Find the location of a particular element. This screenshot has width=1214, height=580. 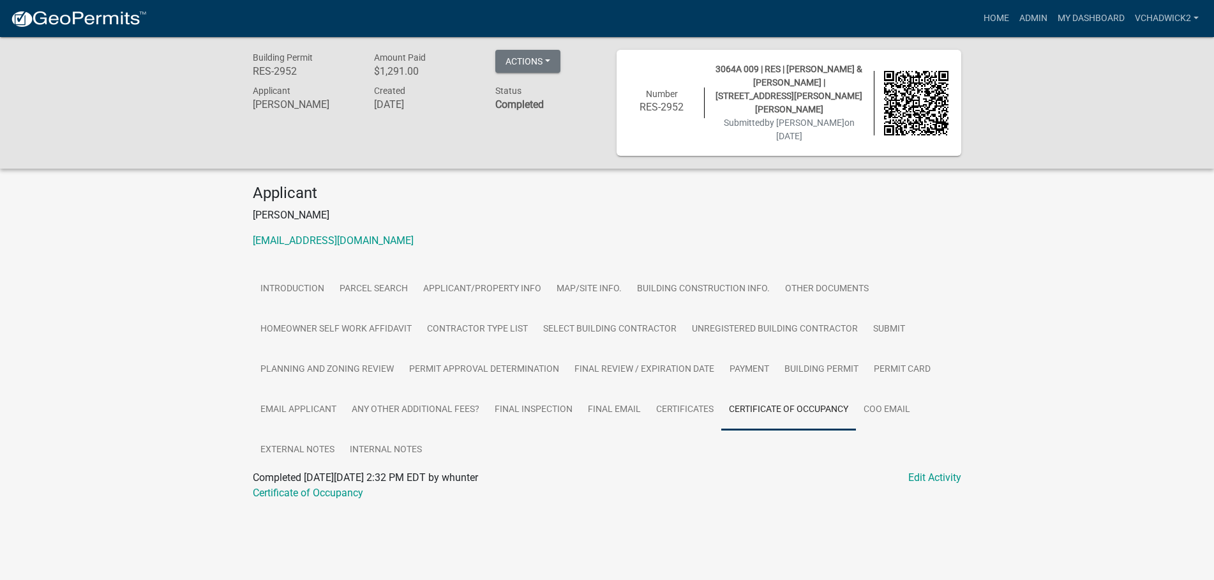

a: Payment is located at coordinates (749, 370).